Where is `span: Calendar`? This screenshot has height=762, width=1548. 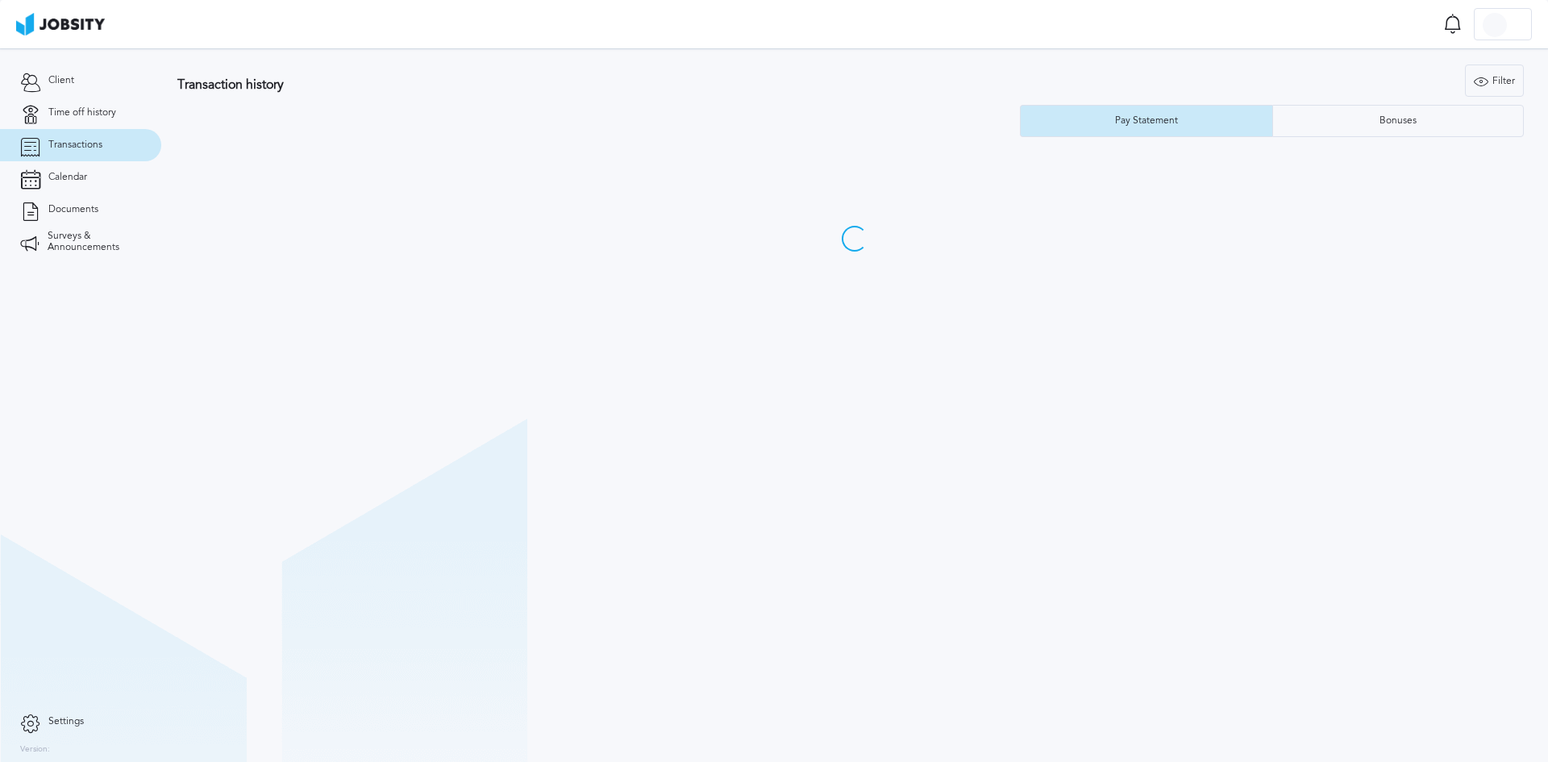 span: Calendar is located at coordinates (68, 177).